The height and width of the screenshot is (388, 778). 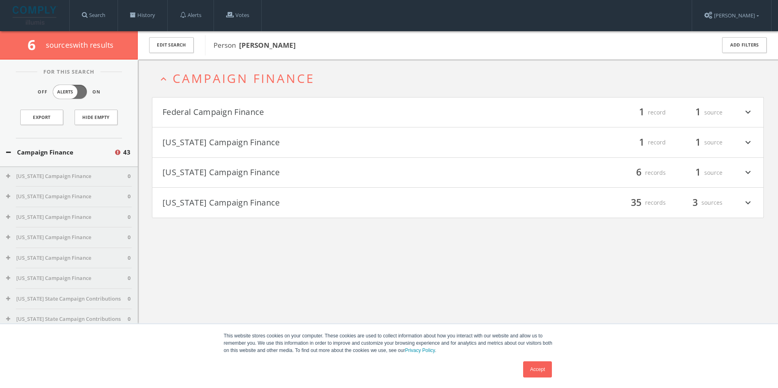 I want to click on span: 35, so click(x=636, y=203).